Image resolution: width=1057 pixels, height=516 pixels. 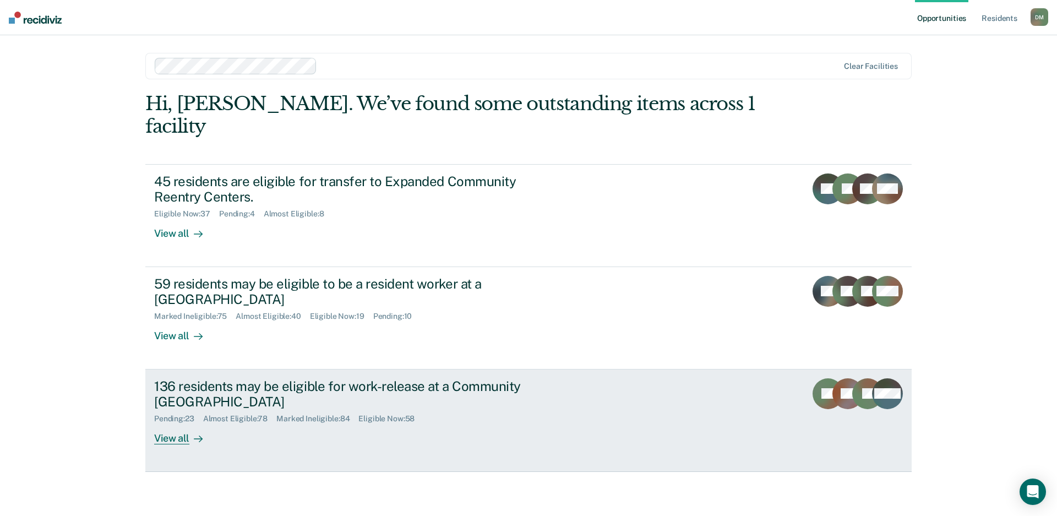 I want to click on div: Marked Ineligible : 84, so click(x=317, y=418).